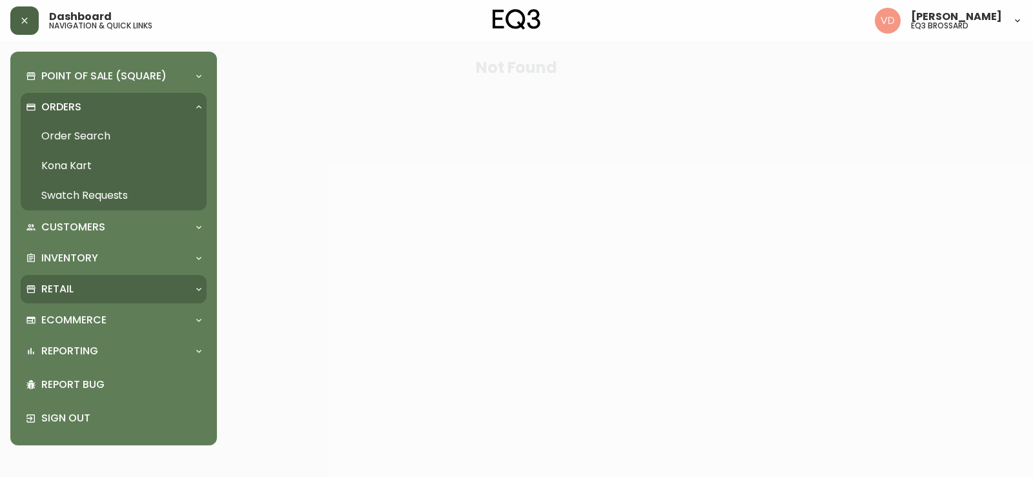 Image resolution: width=1033 pixels, height=477 pixels. Describe the element at coordinates (121, 419) in the screenshot. I see `p: Sign Out` at that location.